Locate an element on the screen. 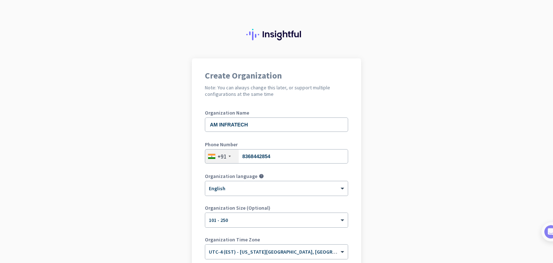  label: Organization Time Zone is located at coordinates (277, 240).